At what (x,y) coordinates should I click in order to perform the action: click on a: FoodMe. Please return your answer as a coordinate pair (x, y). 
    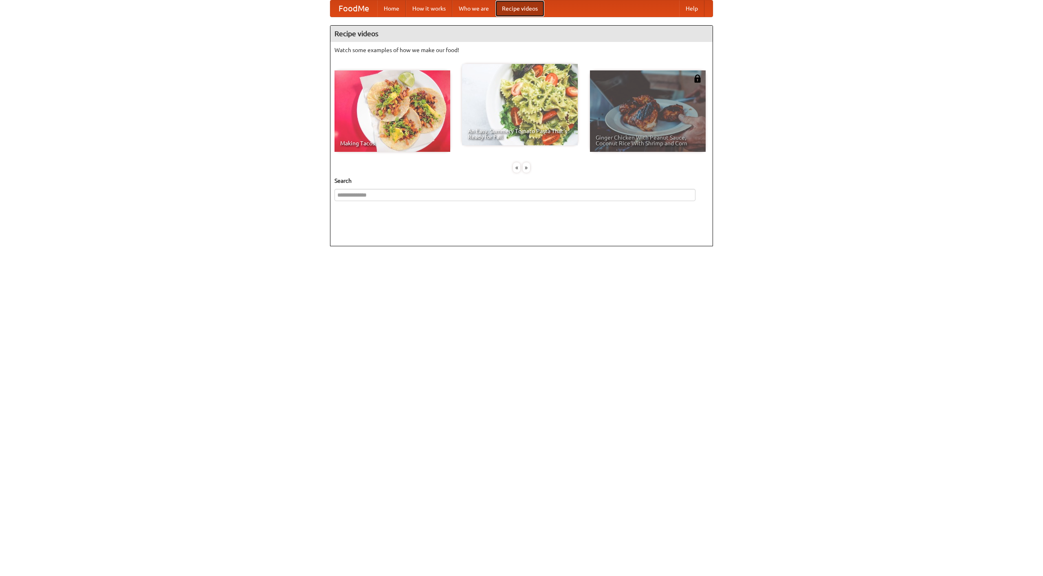
    Looking at the image, I should click on (354, 9).